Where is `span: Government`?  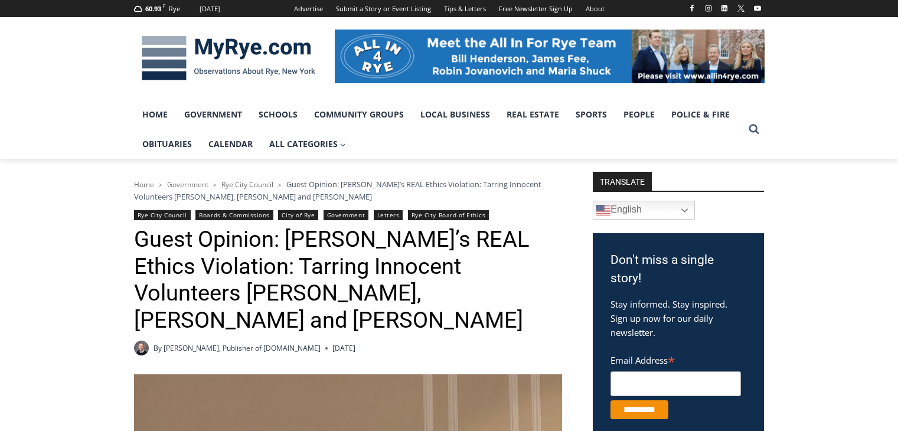 span: Government is located at coordinates (188, 184).